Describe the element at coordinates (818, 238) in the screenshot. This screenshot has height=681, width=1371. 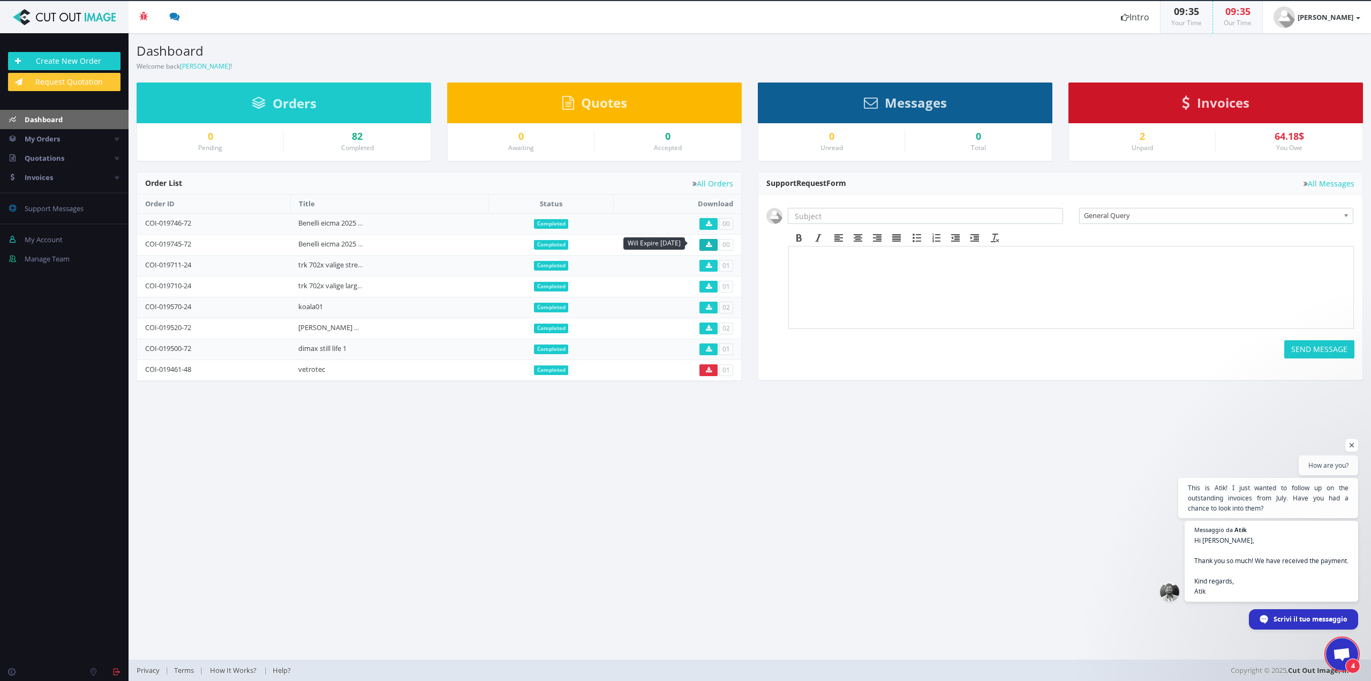
I see `div: Italic` at that location.